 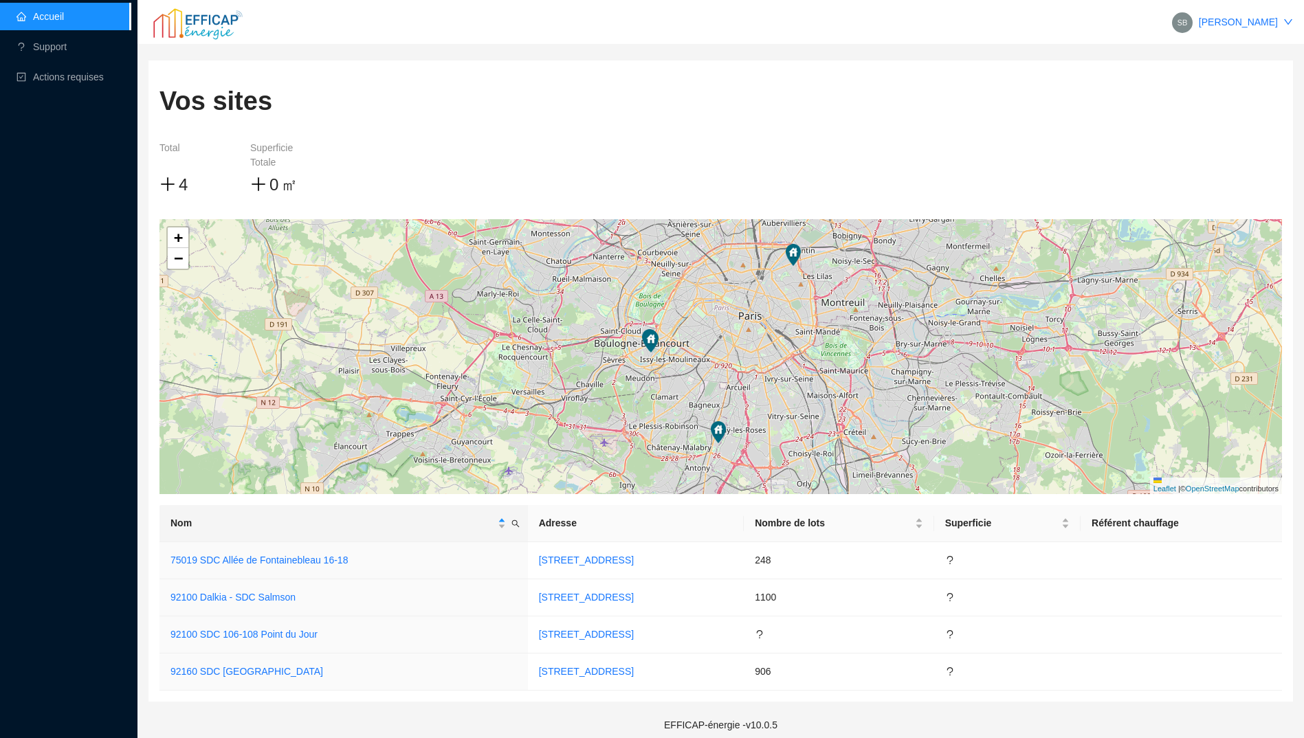 I want to click on a: Zoom out, so click(x=178, y=258).